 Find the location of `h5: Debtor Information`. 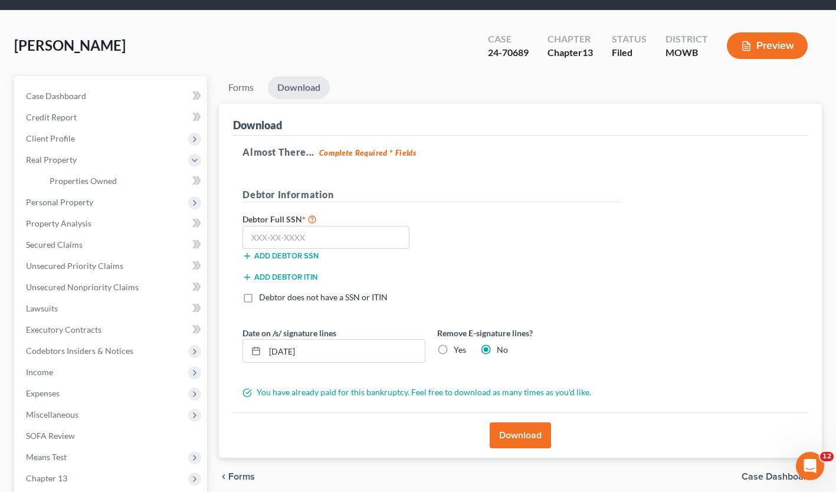

h5: Debtor Information is located at coordinates (431, 195).